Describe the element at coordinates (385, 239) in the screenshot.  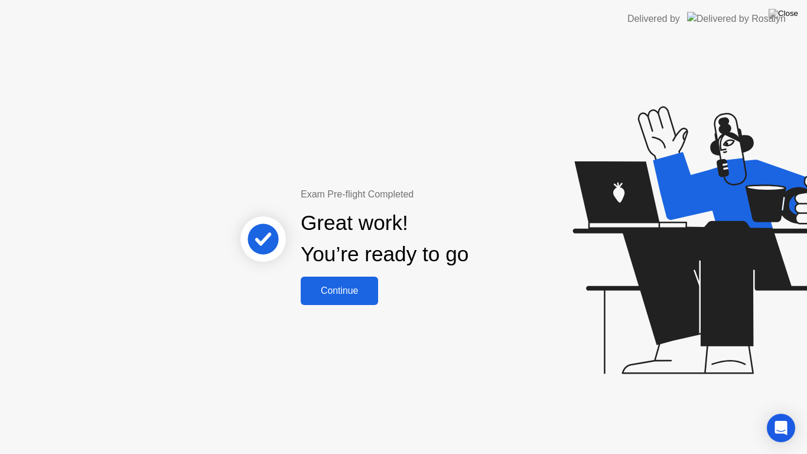
I see `div: Great work! You’re ready to go` at that location.